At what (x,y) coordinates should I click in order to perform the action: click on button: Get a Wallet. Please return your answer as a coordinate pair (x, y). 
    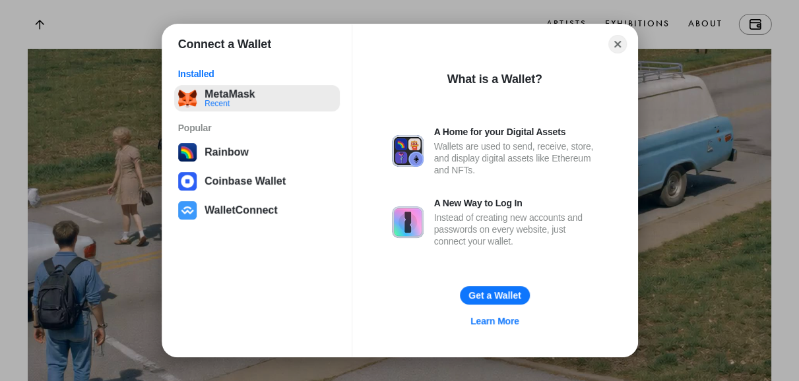
    Looking at the image, I should click on (495, 296).